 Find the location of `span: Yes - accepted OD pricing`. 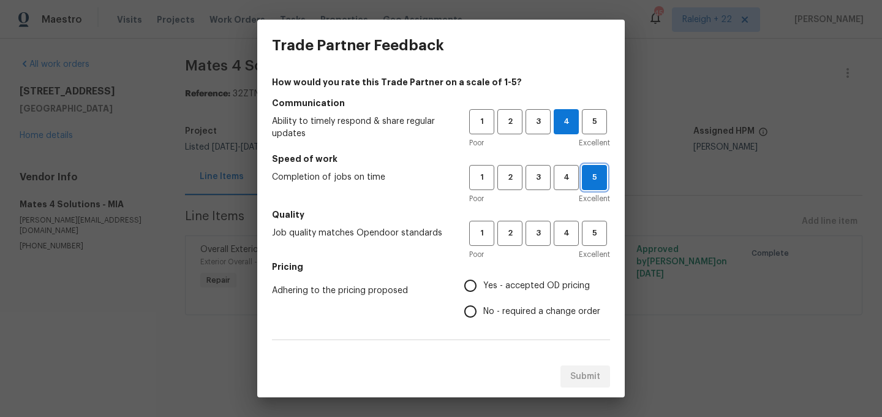

span: Yes - accepted OD pricing is located at coordinates (537, 285).